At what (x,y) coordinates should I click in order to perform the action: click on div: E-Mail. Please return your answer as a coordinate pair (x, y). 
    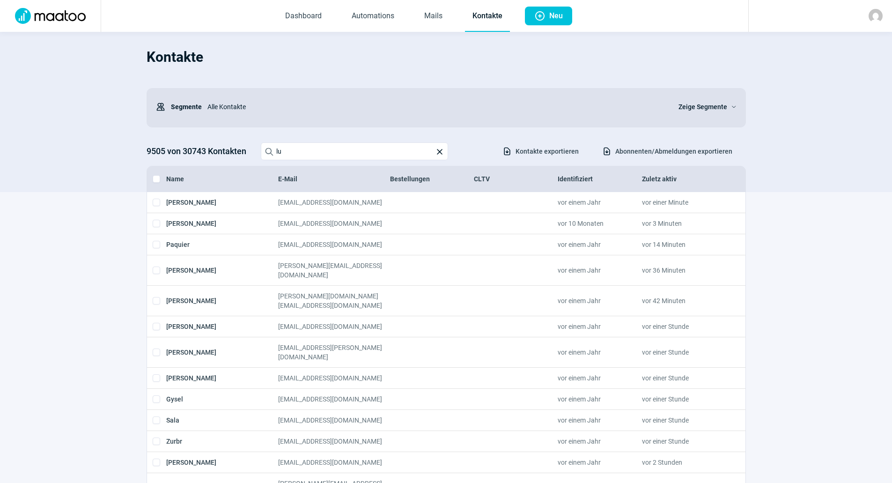
    Looking at the image, I should click on (334, 179).